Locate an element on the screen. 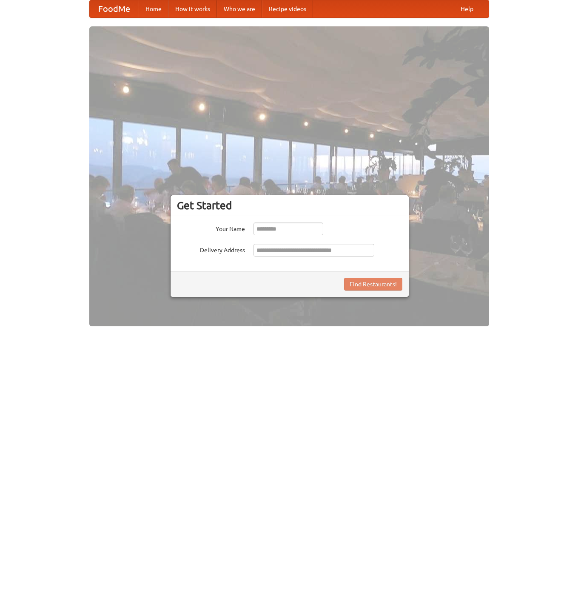 The width and height of the screenshot is (578, 602). a: Home is located at coordinates (153, 9).